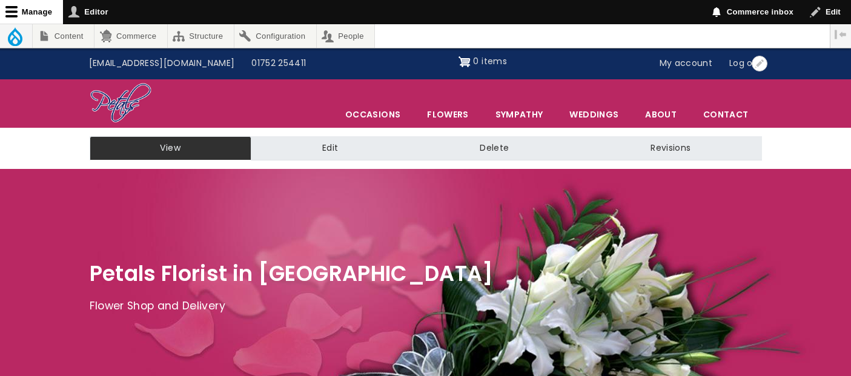 Image resolution: width=851 pixels, height=376 pixels. I want to click on p: Flower Shop and Delivery, so click(426, 306).